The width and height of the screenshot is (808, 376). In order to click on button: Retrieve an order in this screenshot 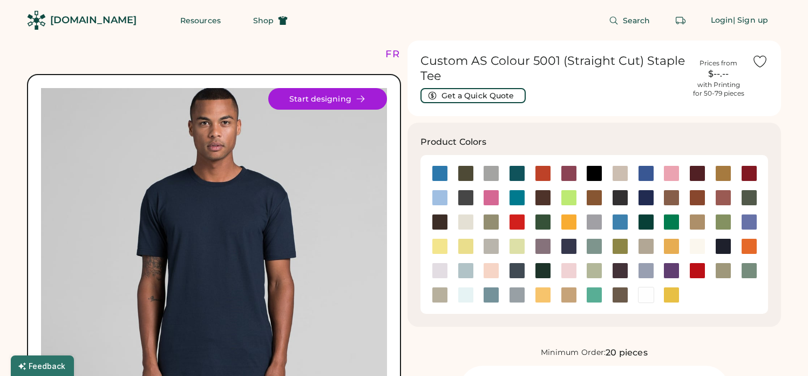, I will do `click(681, 21)`.